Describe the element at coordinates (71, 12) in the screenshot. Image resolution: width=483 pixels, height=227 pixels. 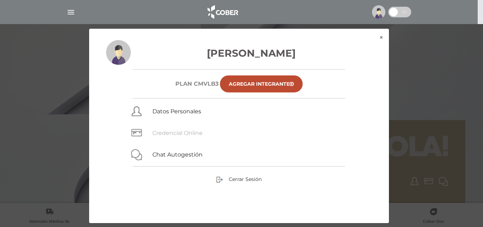
I see `img: Cober_menu-lines-white.svg` at that location.